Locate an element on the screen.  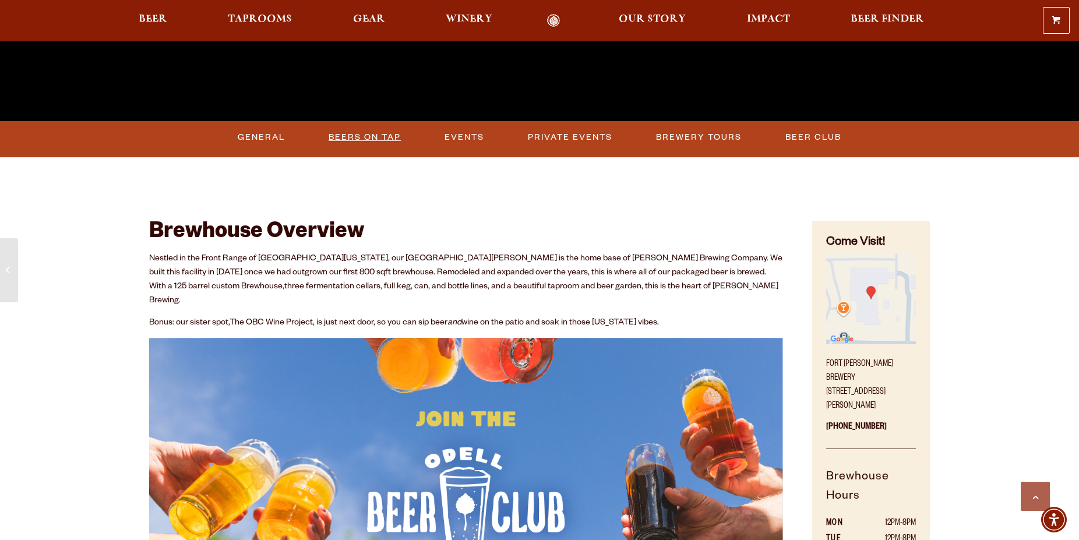
a: Gear is located at coordinates (369, 20).